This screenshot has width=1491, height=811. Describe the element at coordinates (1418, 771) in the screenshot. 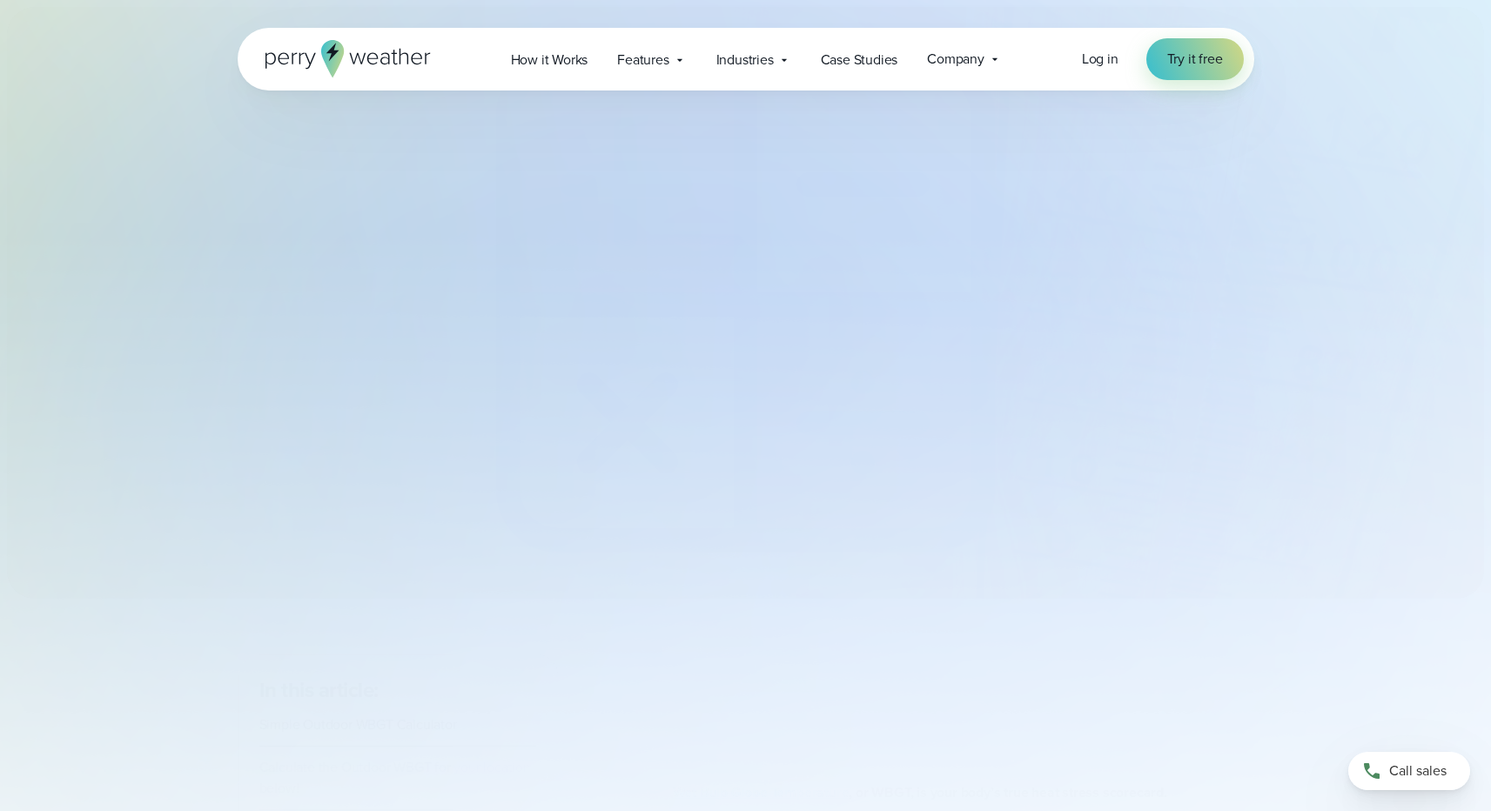

I see `span: Call sales` at that location.